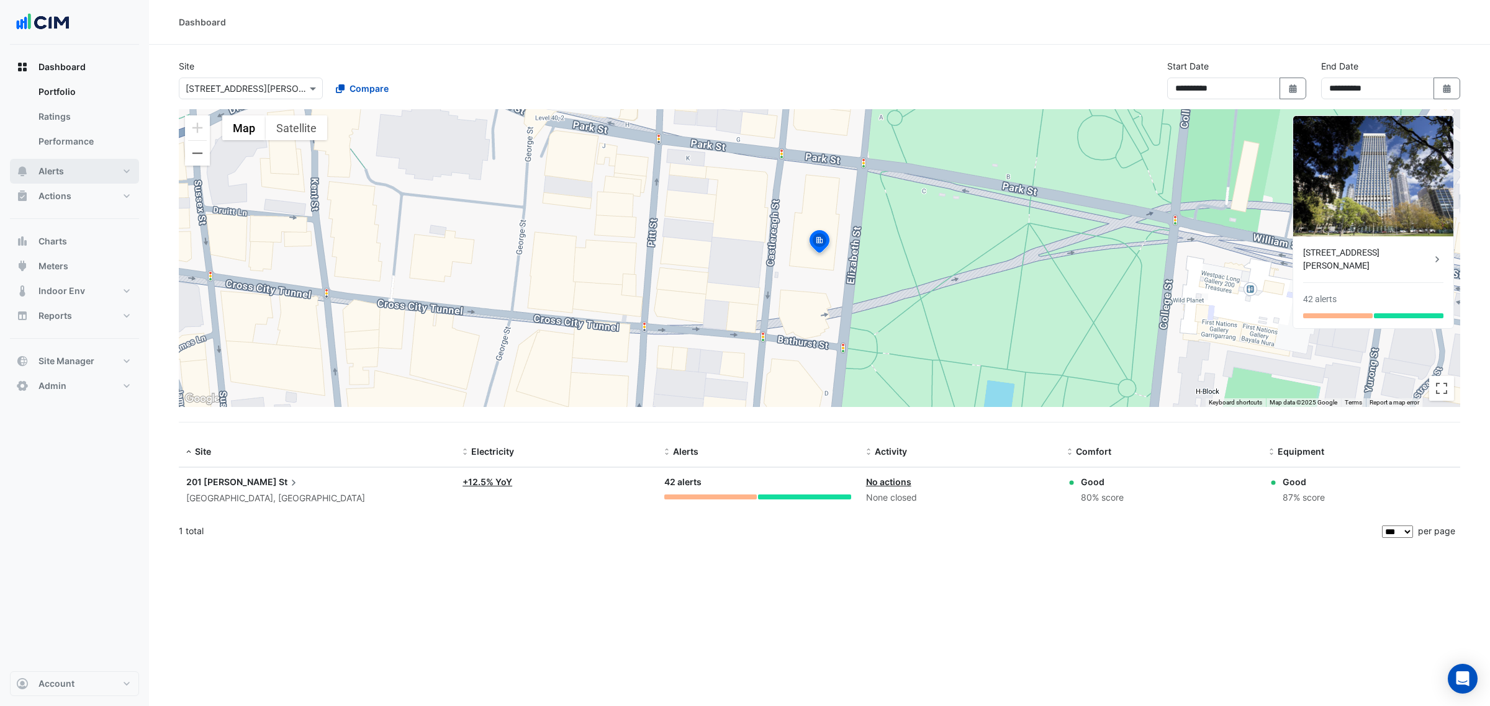  I want to click on button: Meters, so click(74, 266).